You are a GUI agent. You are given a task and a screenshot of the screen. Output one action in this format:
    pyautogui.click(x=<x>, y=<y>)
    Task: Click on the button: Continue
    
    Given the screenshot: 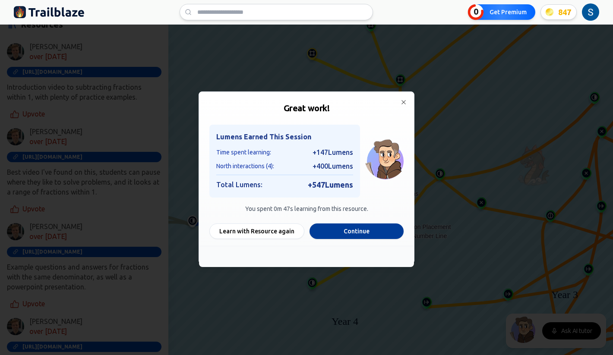 What is the action you would take?
    pyautogui.click(x=356, y=231)
    